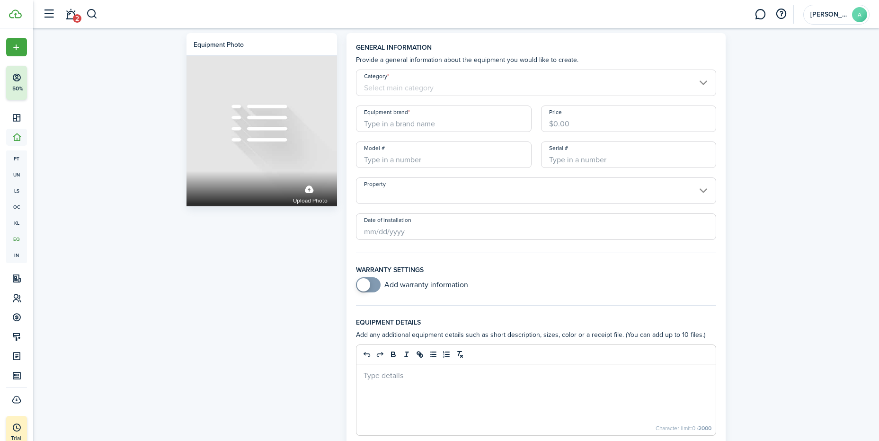 Image resolution: width=879 pixels, height=441 pixels. What do you see at coordinates (17, 255) in the screenshot?
I see `span: in` at bounding box center [17, 255].